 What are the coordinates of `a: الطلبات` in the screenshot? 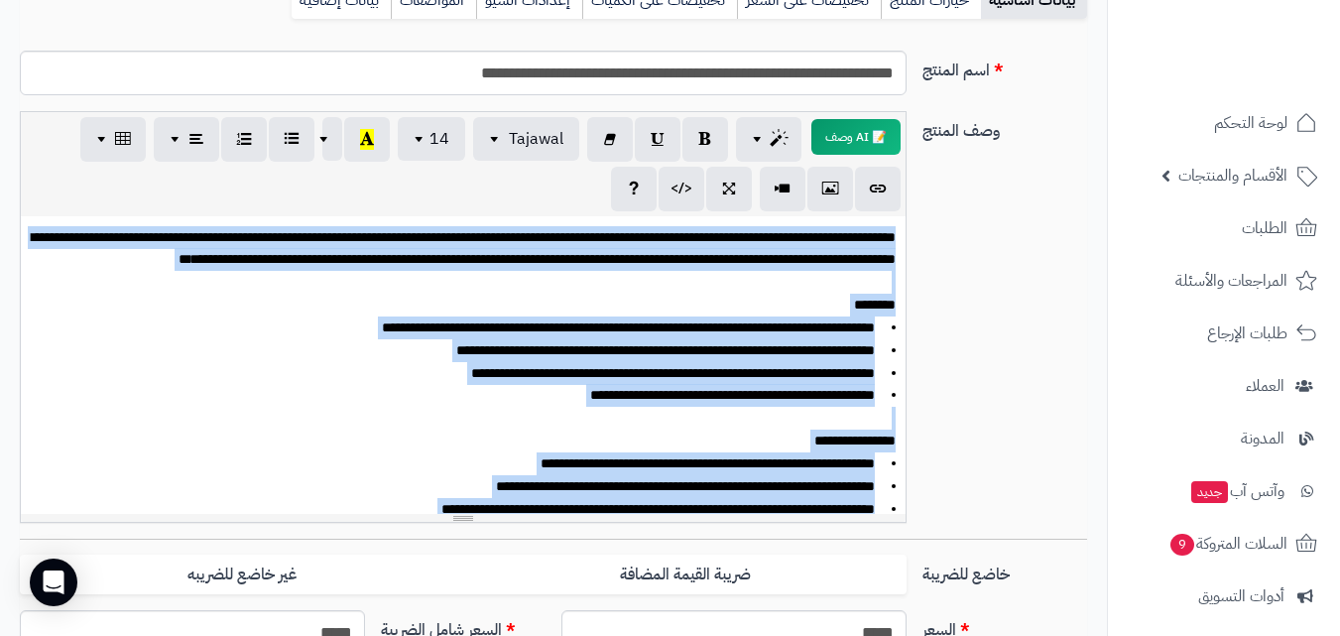 It's located at (1224, 228).